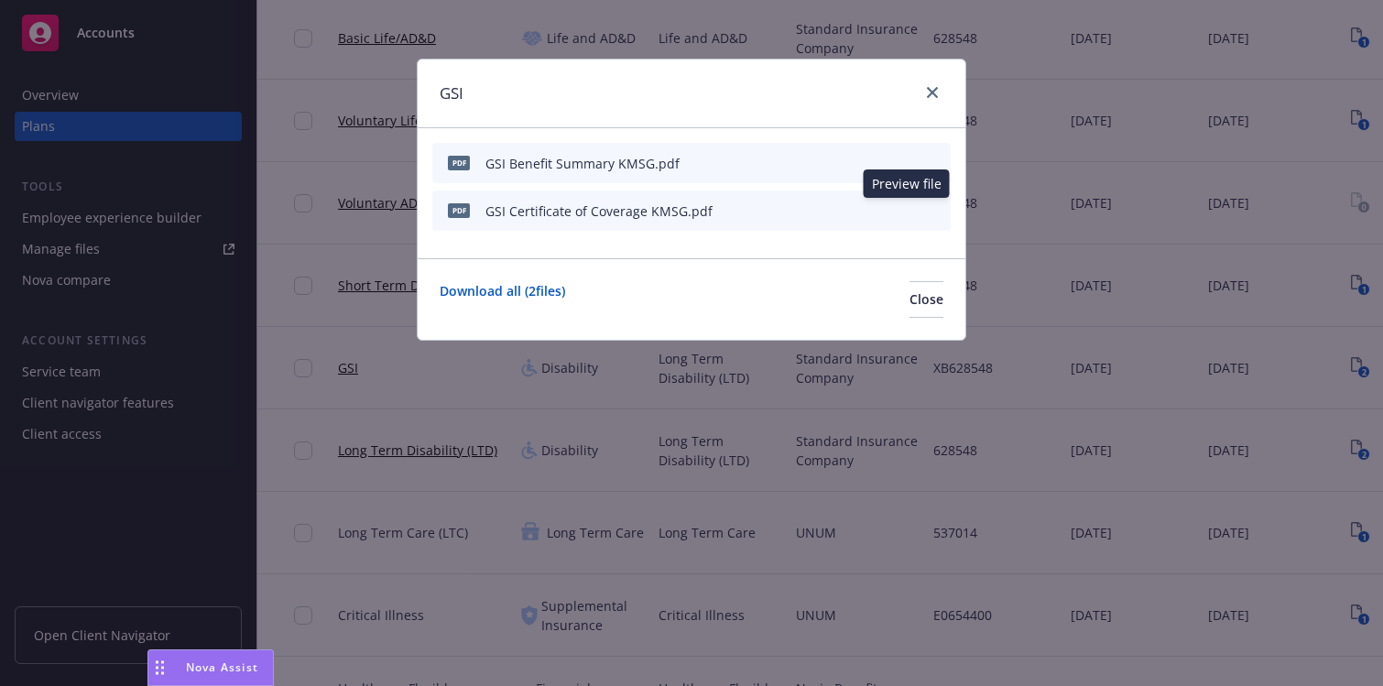 The width and height of the screenshot is (1383, 686). I want to click on div: Preview file, so click(907, 183).